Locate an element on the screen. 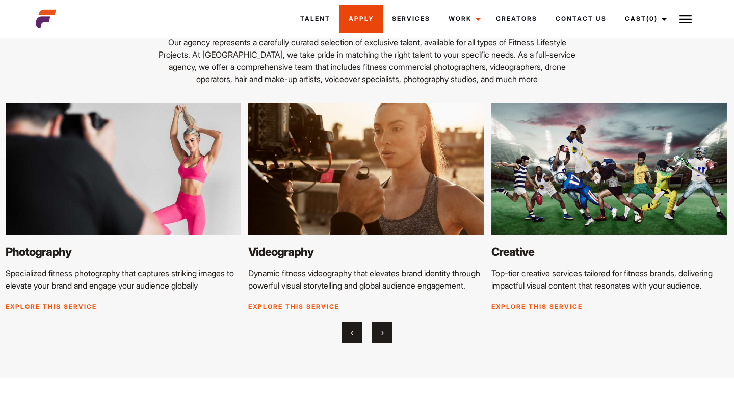 This screenshot has width=734, height=414. a: Apply is located at coordinates (361, 19).